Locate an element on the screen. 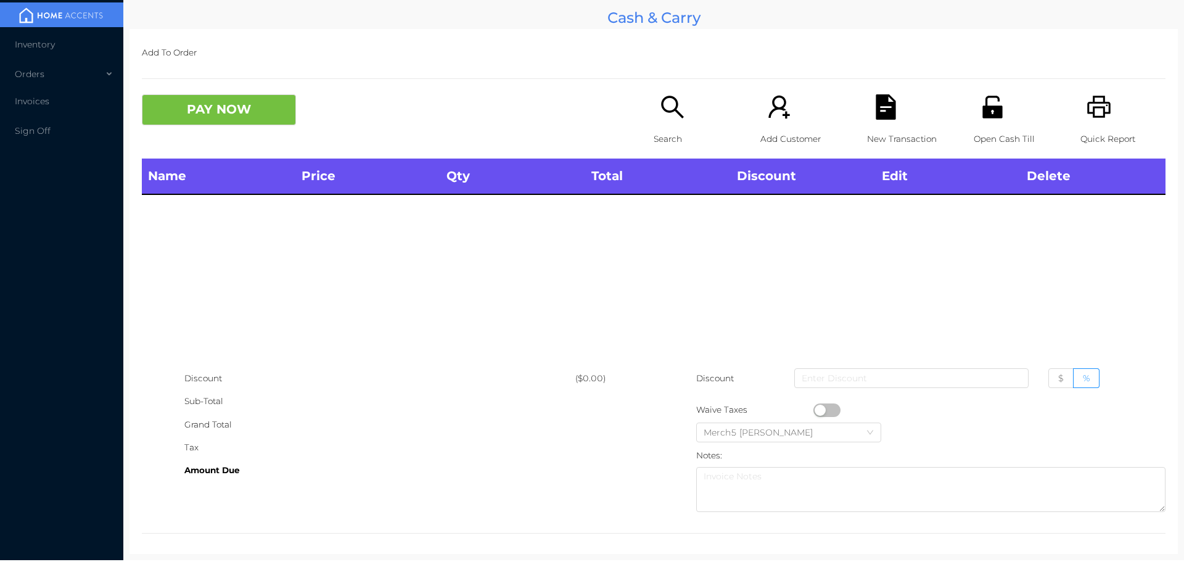 The height and width of the screenshot is (583, 1184). th: Price is located at coordinates (368, 176).